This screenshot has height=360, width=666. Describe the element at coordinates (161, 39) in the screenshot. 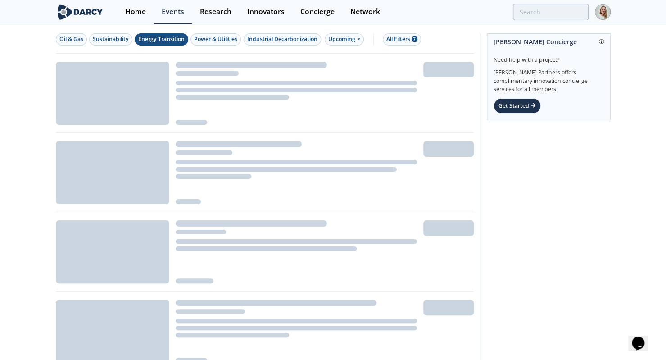

I see `div: Energy Transition` at that location.